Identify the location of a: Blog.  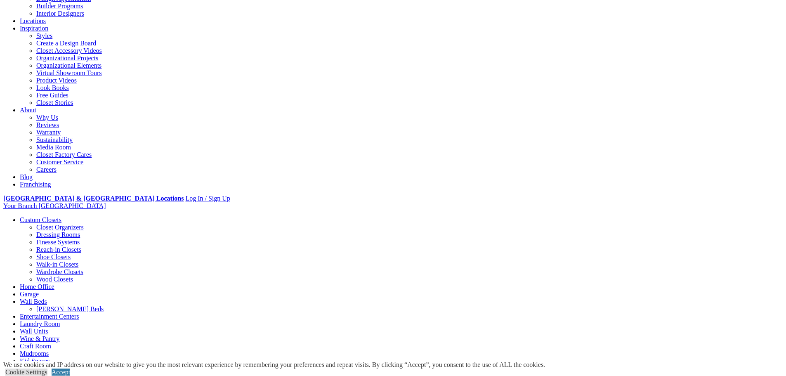
(26, 177).